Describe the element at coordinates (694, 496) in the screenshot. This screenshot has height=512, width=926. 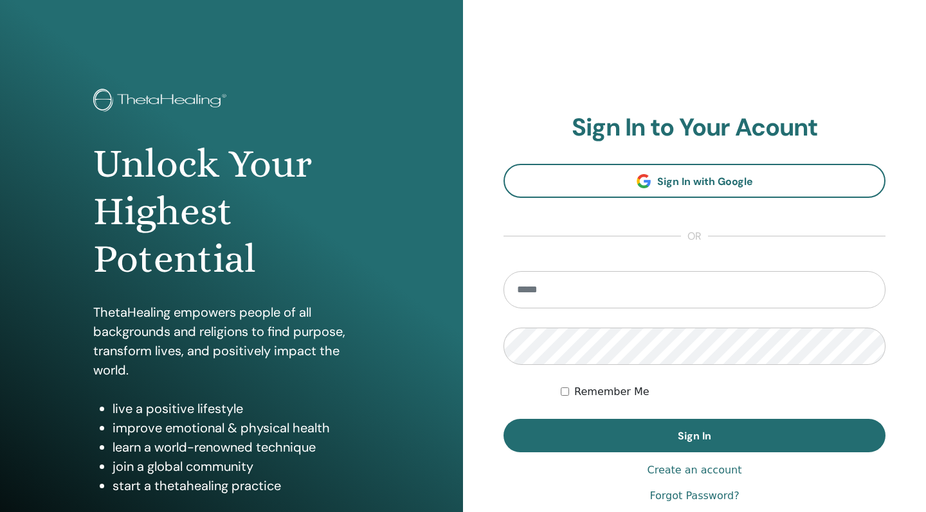
I see `a: Forgot Password?` at that location.